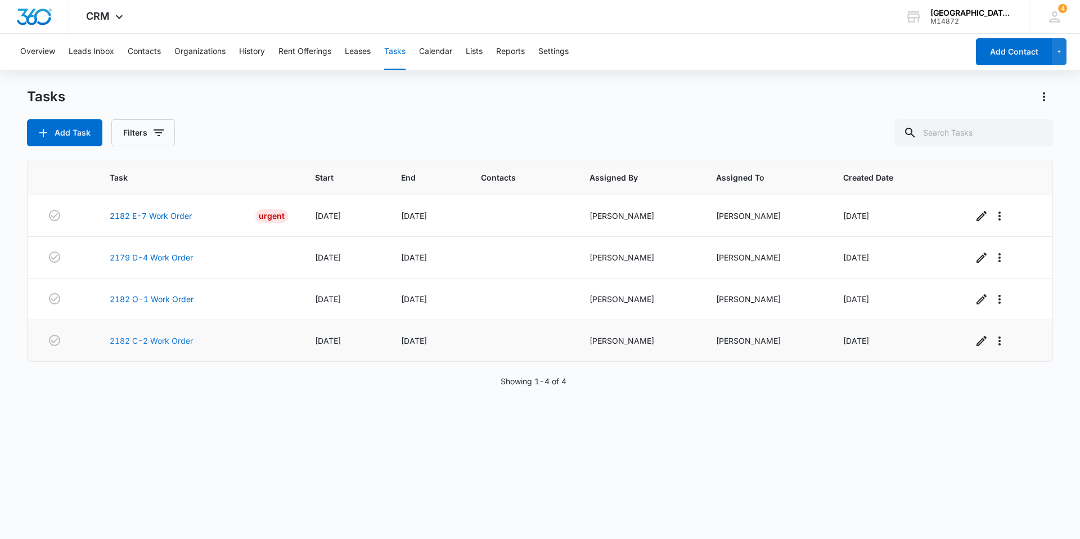  Describe the element at coordinates (972, 13) in the screenshot. I see `div: account name` at that location.